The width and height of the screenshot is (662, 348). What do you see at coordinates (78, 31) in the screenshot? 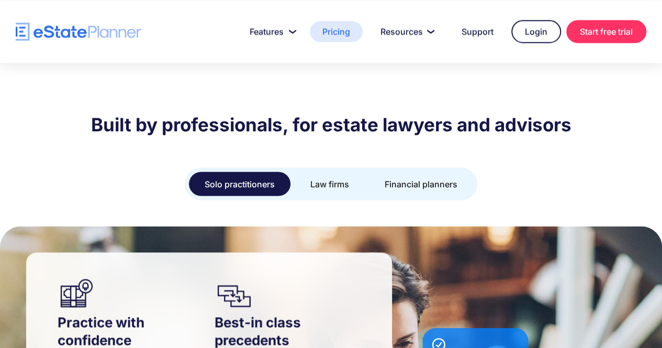
I see `a: home` at bounding box center [78, 31].